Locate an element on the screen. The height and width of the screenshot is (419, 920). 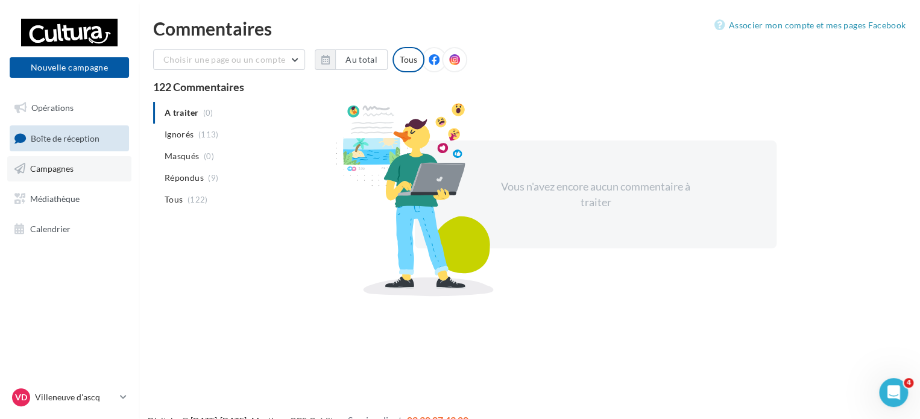
span: Choisir une page ou un compte is located at coordinates (224, 59).